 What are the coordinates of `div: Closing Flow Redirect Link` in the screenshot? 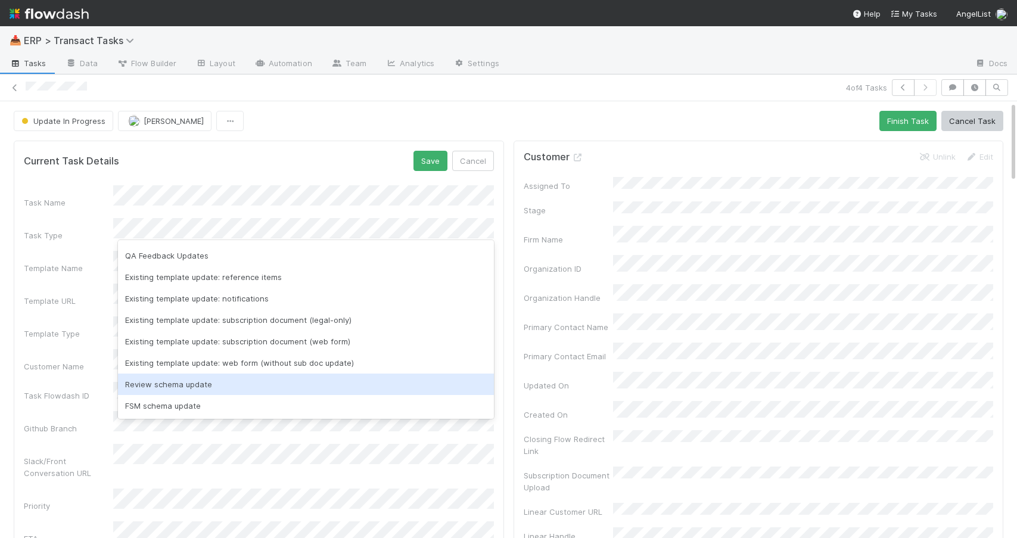 It's located at (568, 445).